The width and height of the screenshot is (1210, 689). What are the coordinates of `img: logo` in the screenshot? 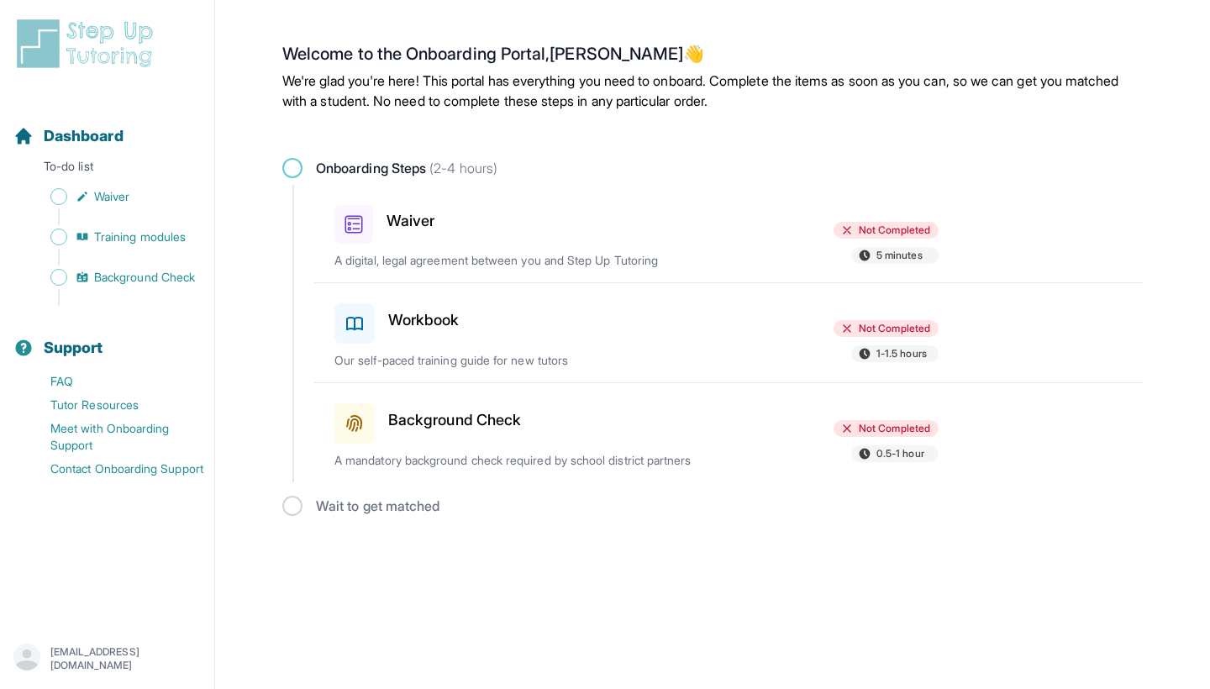 It's located at (88, 44).